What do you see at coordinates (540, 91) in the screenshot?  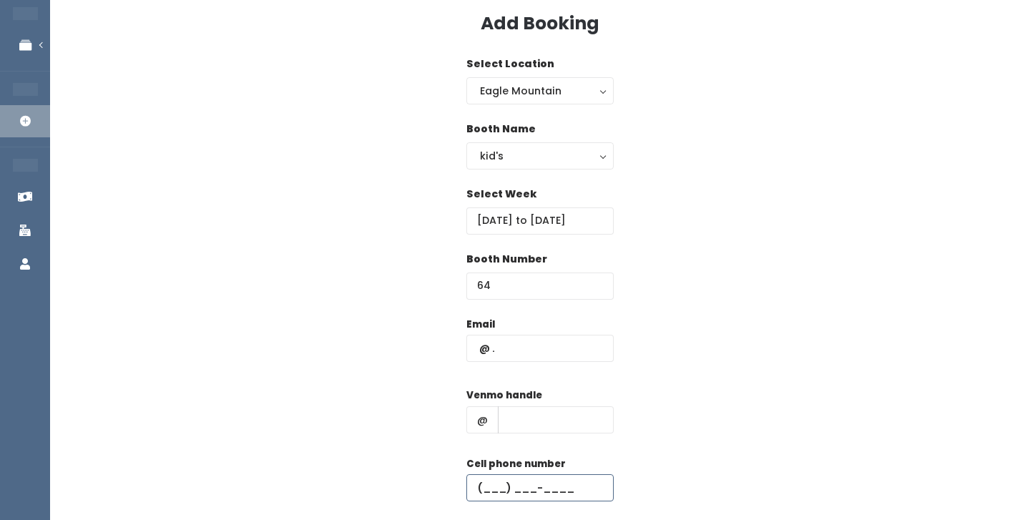 I see `button: Eagle Mountain` at bounding box center [540, 91].